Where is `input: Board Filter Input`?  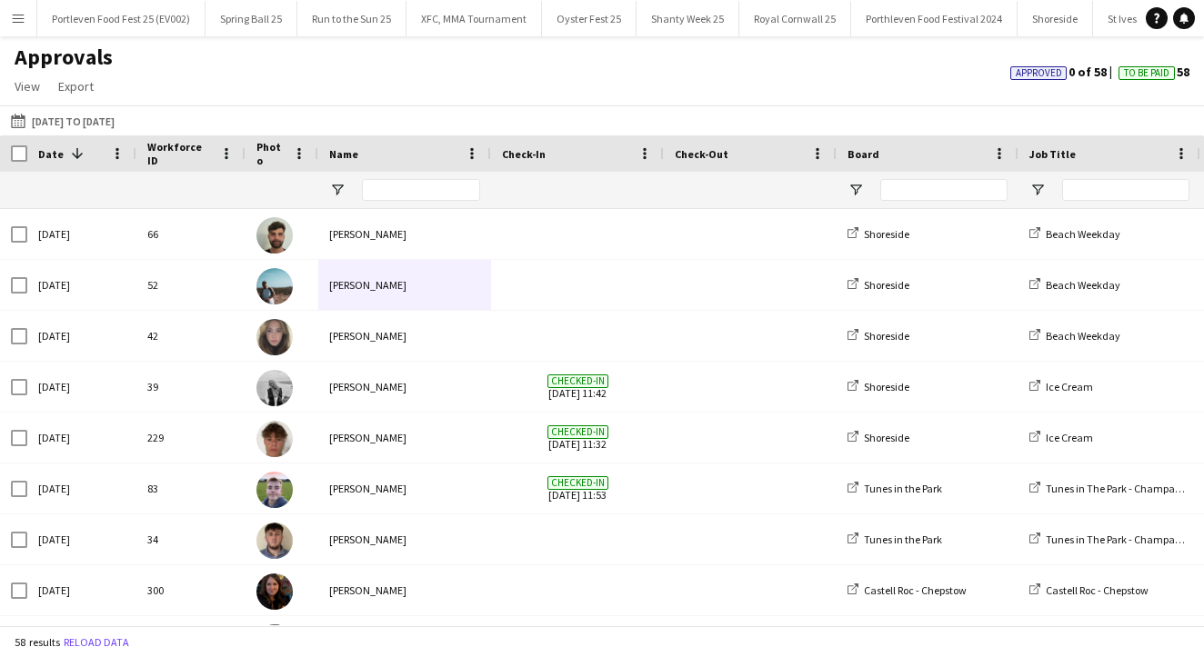 input: Board Filter Input is located at coordinates (944, 190).